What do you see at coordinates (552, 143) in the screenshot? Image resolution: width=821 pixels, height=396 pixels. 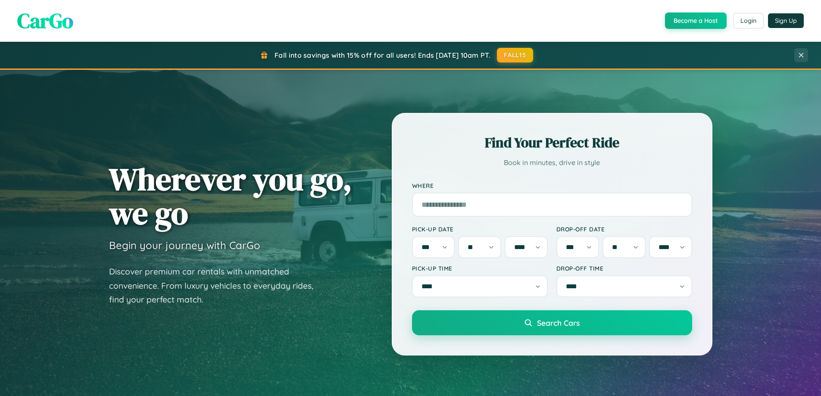 I see `h2: Find Your Perfect Ride` at bounding box center [552, 143].